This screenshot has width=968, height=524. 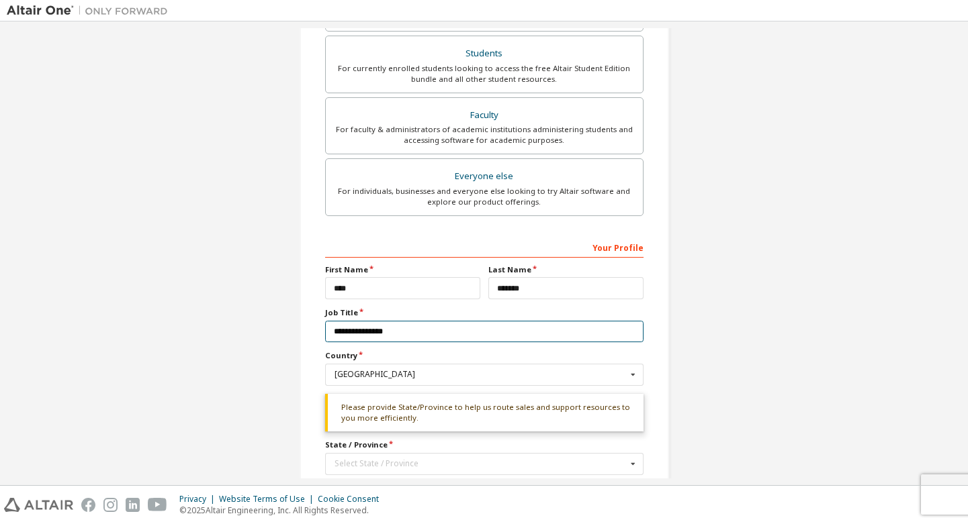 What do you see at coordinates (484, 177) in the screenshot?
I see `div: Everyone else` at bounding box center [484, 177].